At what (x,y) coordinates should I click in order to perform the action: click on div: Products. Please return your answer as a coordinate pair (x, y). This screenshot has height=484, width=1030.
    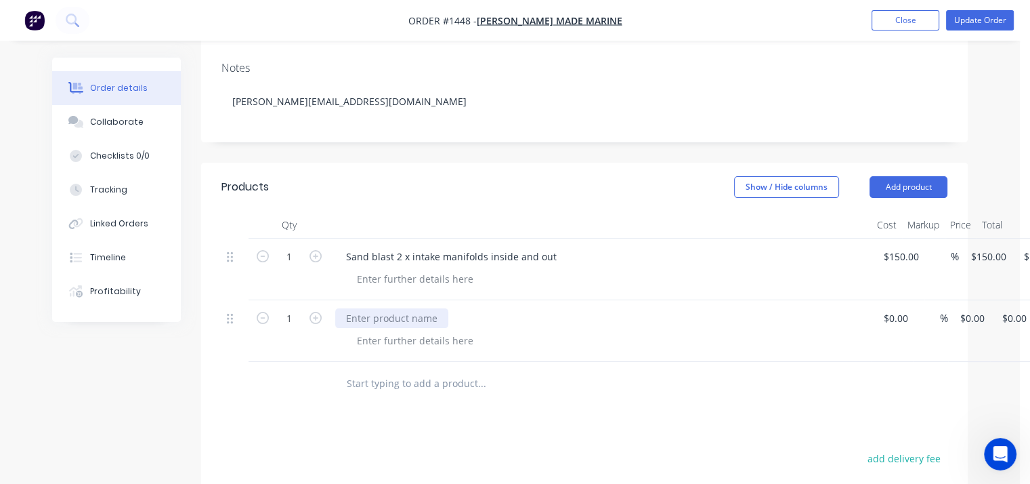
    Looking at the image, I should click on (245, 187).